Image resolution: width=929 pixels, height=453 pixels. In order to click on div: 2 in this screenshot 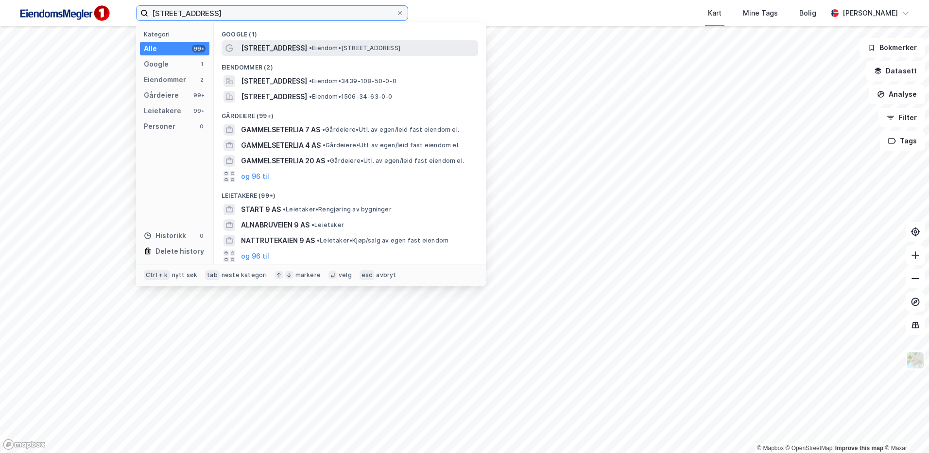, I will do `click(202, 80)`.